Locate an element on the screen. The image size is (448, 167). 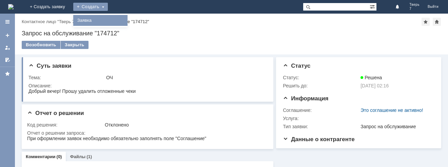
a: Перейти на домашнюю страницу is located at coordinates (11, 7).